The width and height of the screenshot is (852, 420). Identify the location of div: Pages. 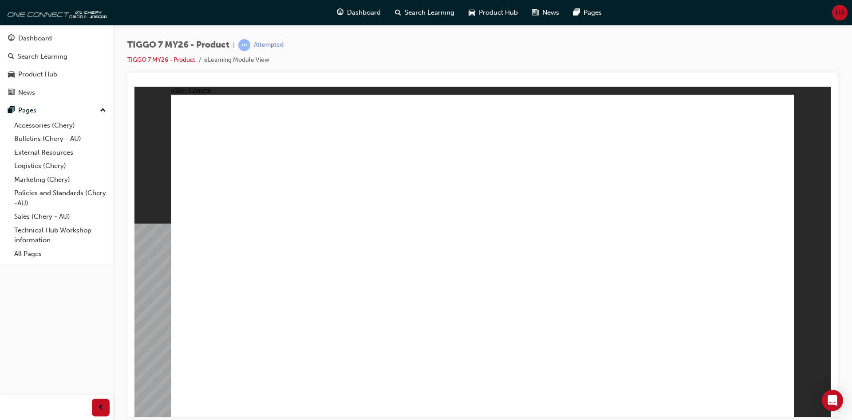
(27, 110).